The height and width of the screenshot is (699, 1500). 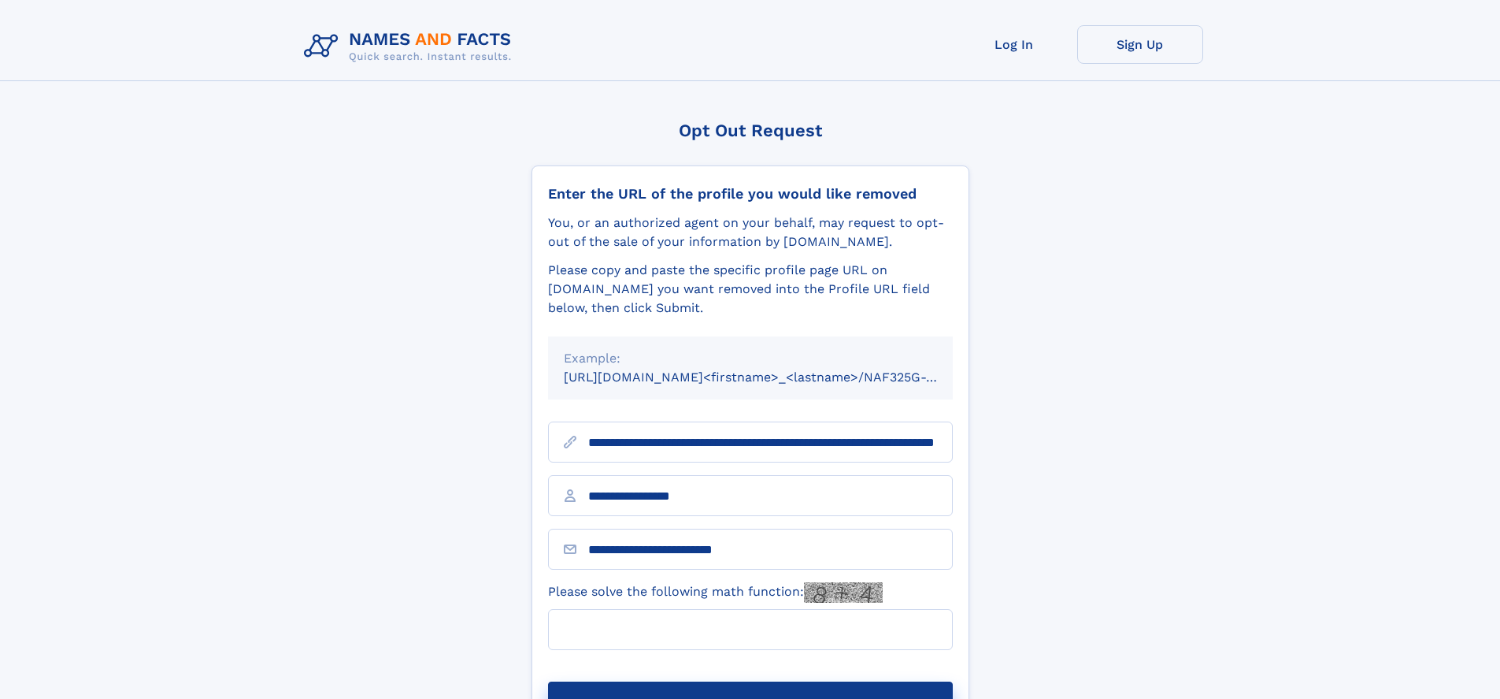 I want to click on div: Example:, so click(x=751, y=358).